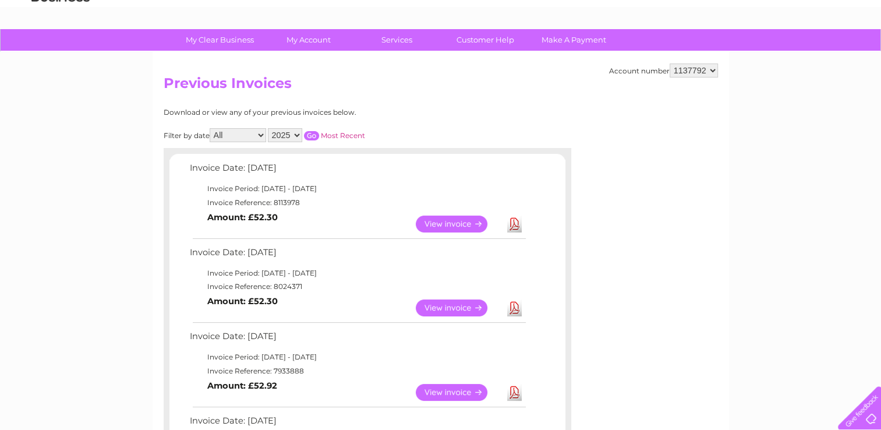 This screenshot has width=881, height=430. Describe the element at coordinates (220, 40) in the screenshot. I see `a: My Clear Business` at that location.